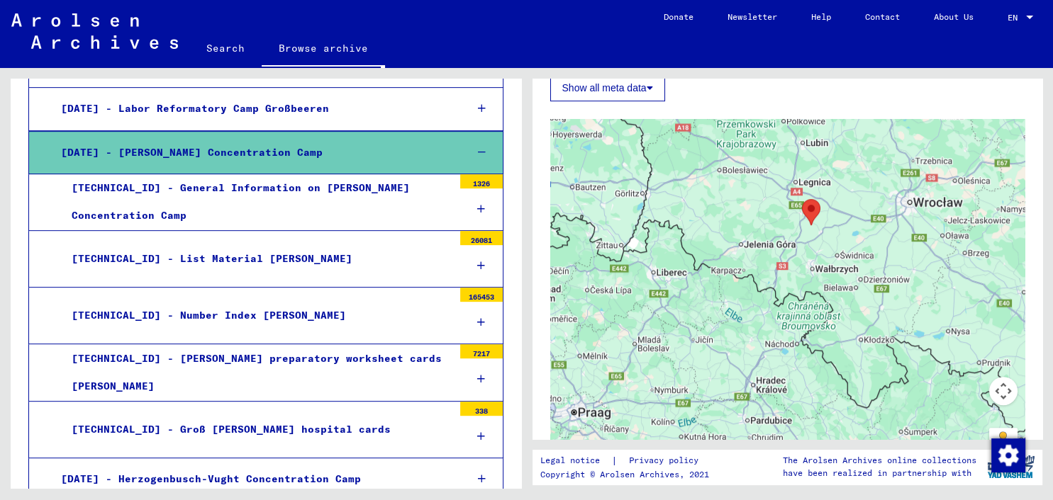  Describe the element at coordinates (1007, 455) in the screenshot. I see `div: Change consent` at that location.